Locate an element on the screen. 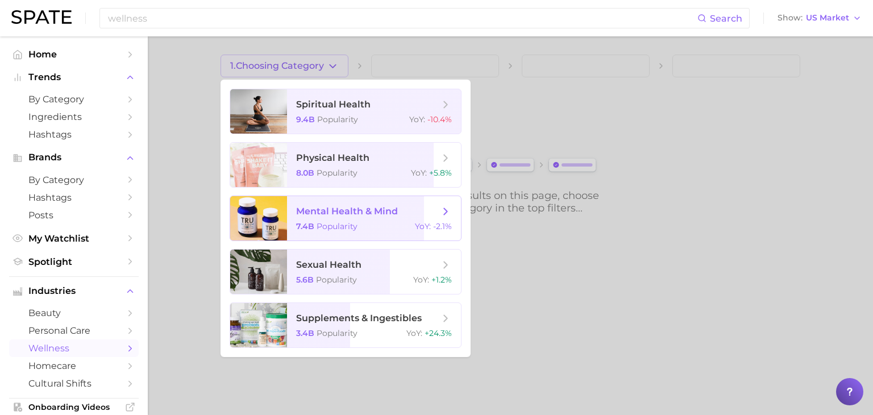 This screenshot has width=873, height=415. span: 9.4b is located at coordinates (305, 119).